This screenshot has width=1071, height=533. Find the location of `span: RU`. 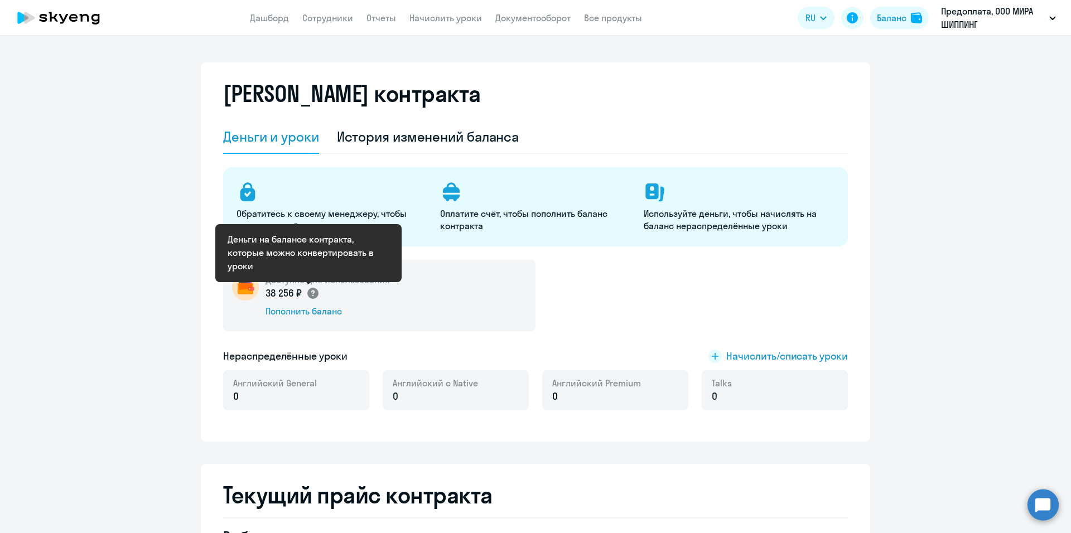

span: RU is located at coordinates (810, 18).